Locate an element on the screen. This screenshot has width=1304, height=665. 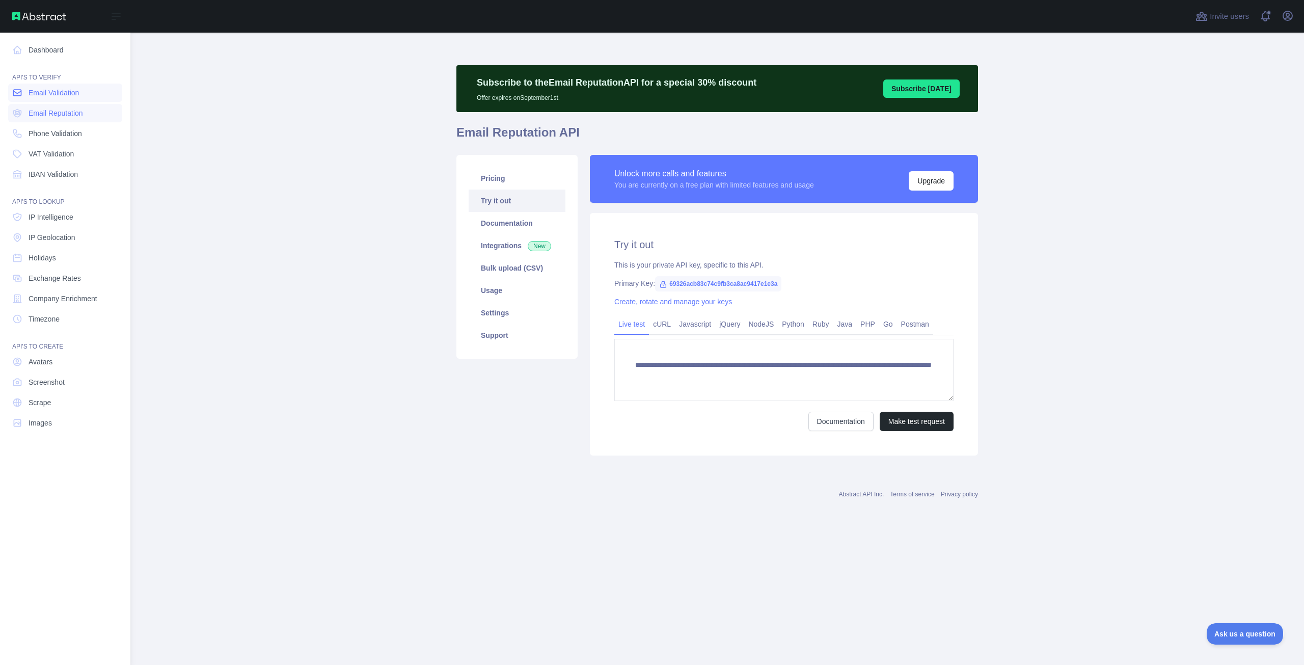
a: Timezone is located at coordinates (65, 319).